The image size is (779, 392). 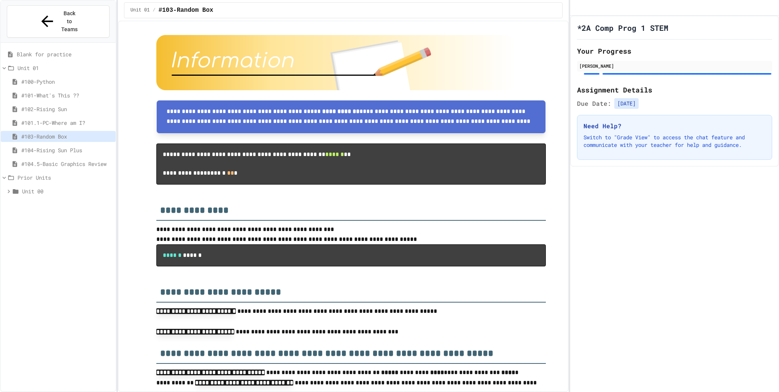 What do you see at coordinates (67, 95) in the screenshot?
I see `span: #101-What's This ??` at bounding box center [67, 95].